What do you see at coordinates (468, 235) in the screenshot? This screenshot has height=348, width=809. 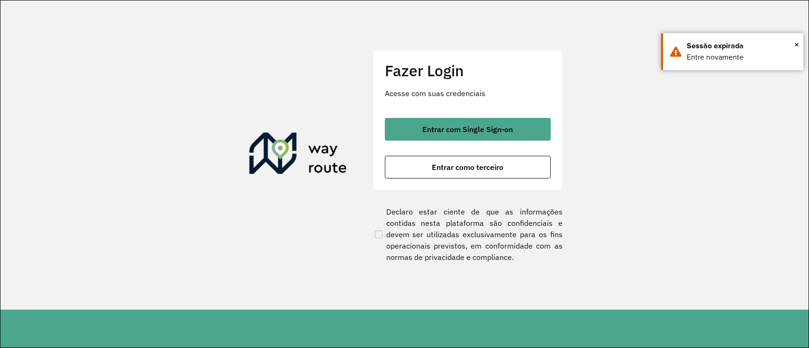 I see `label: Declaro estar ciente de que as informações contidas nesta plataforma são confidenciais e devem se...` at bounding box center [468, 235].